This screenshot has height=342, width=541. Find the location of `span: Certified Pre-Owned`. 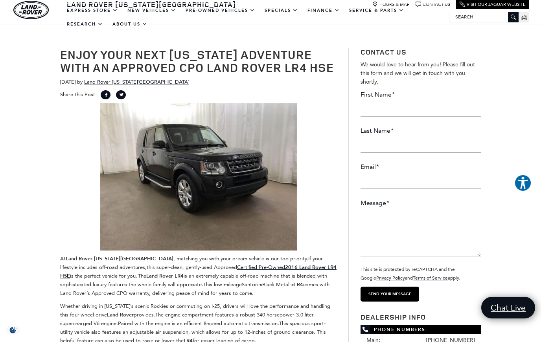

span: Certified Pre-Owned is located at coordinates (198, 272).